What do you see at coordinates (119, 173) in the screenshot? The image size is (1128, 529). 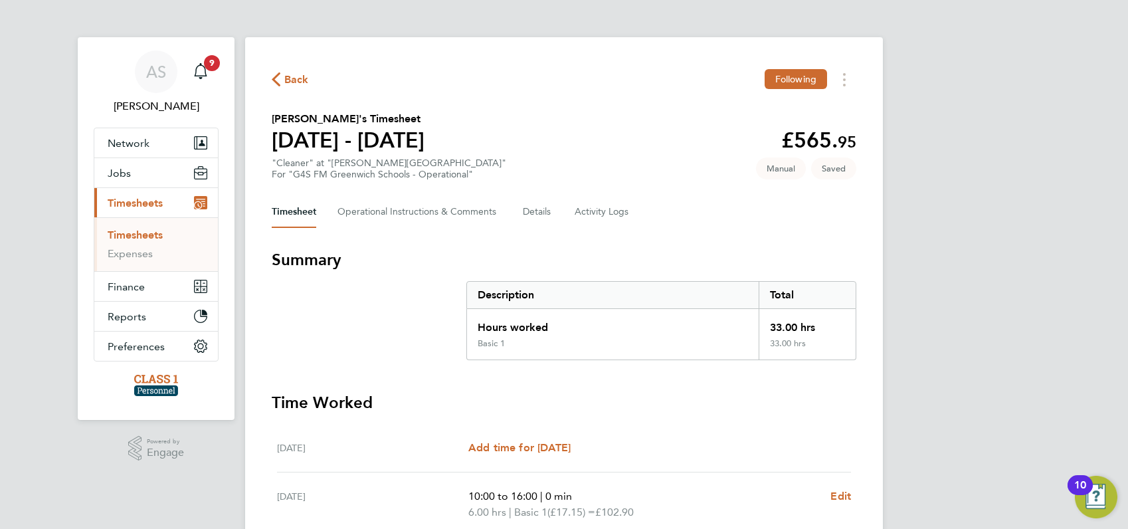 I see `span: Jobs` at bounding box center [119, 173].